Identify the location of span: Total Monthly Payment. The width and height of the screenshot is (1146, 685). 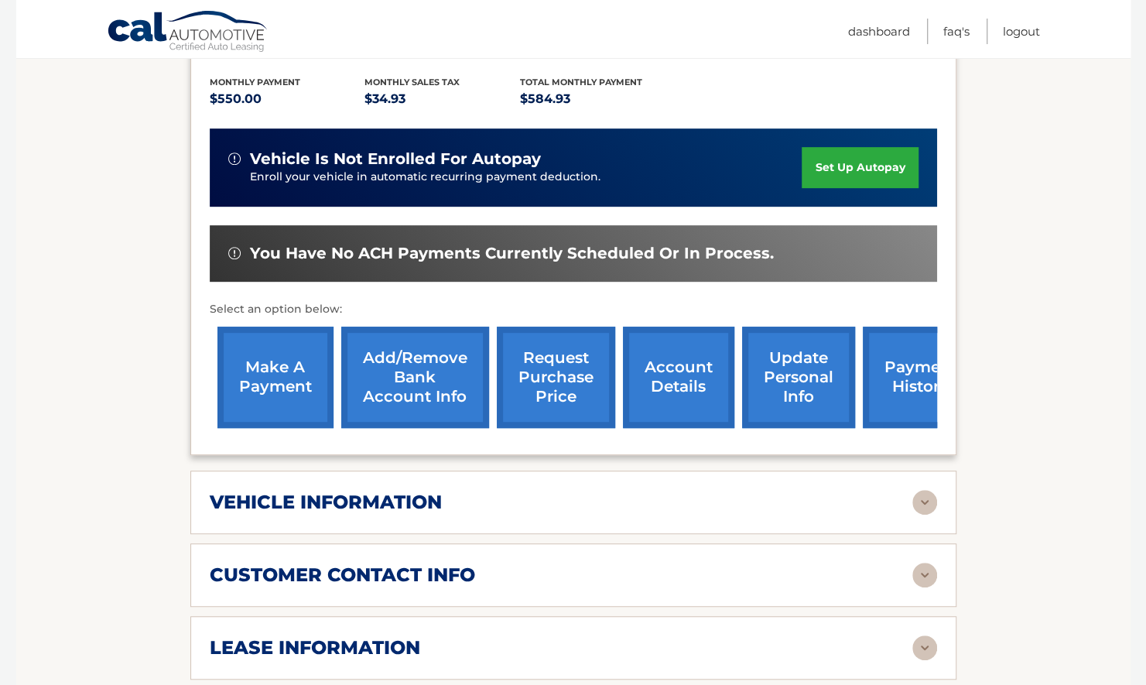
(581, 82).